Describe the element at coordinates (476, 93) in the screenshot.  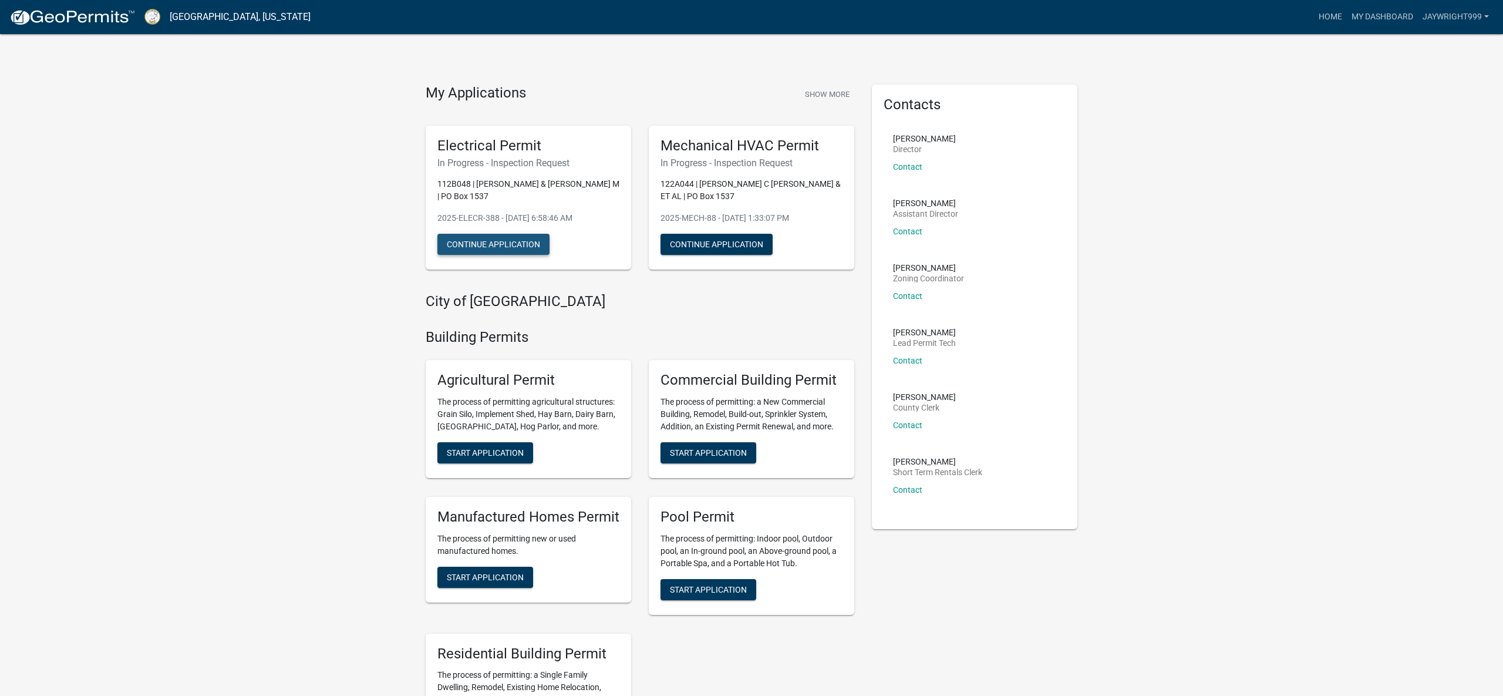
I see `h4: My Applications` at that location.